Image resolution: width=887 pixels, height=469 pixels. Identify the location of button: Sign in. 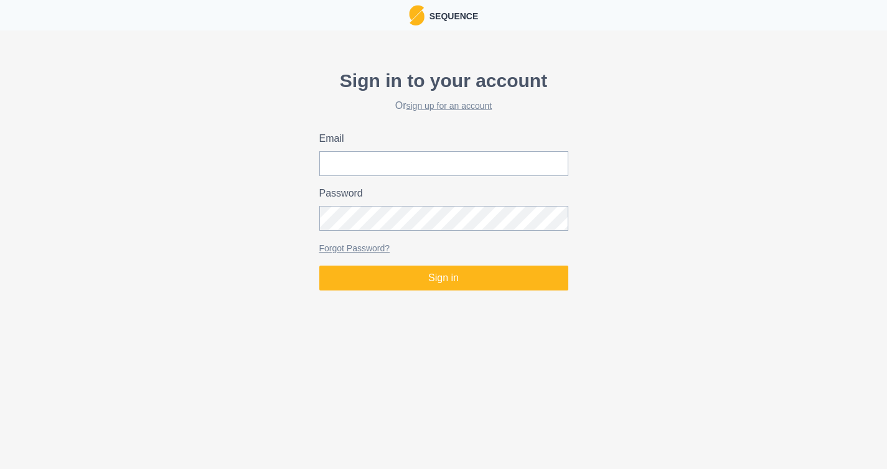
(444, 278).